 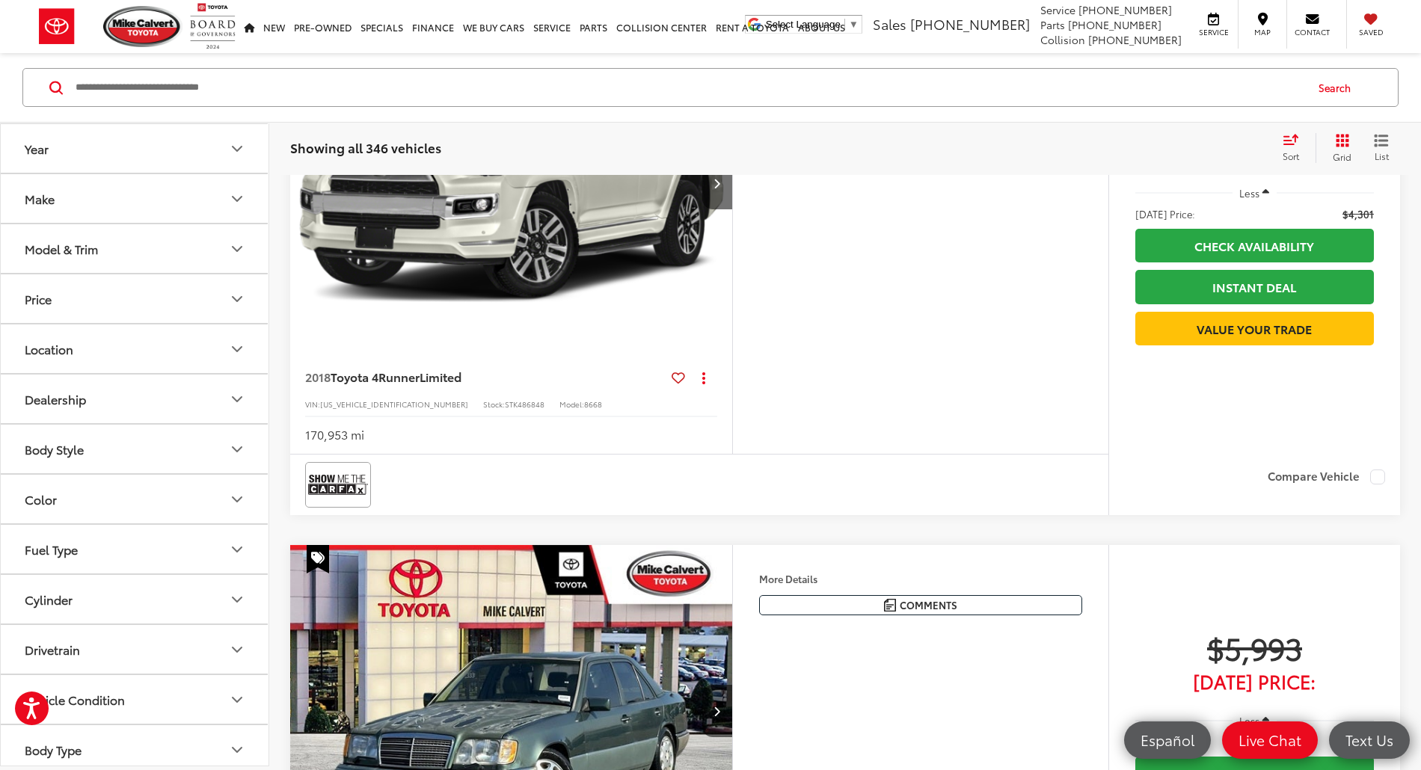 What do you see at coordinates (928, 605) in the screenshot?
I see `span: Comments` at bounding box center [928, 605].